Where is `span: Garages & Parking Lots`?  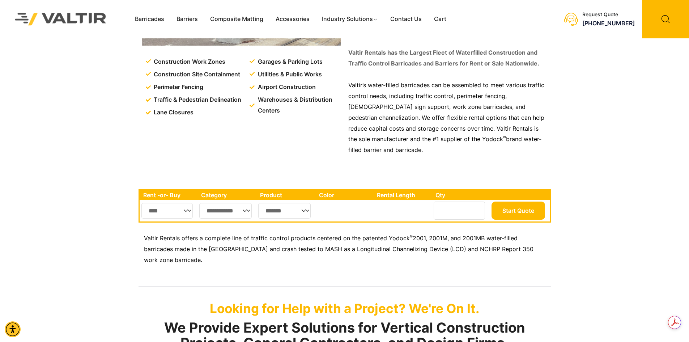
span: Garages & Parking Lots is located at coordinates (289, 62).